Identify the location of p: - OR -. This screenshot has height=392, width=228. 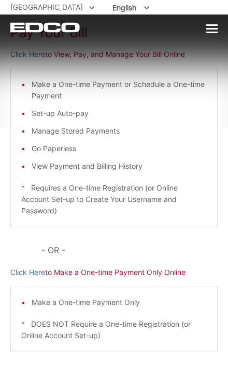
(129, 250).